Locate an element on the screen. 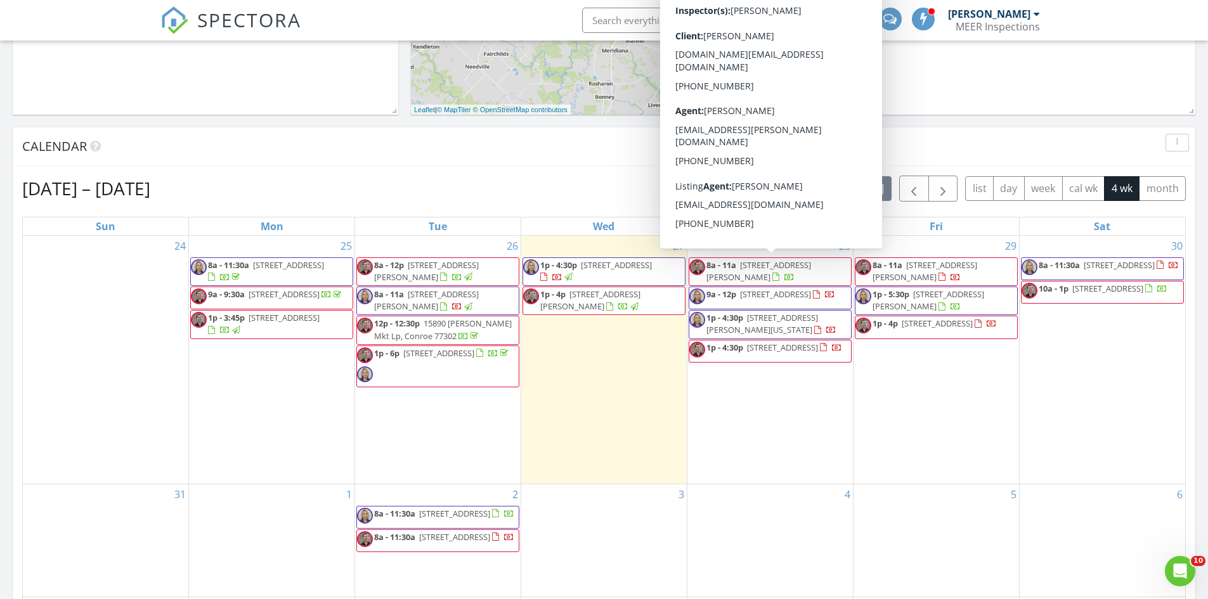 This screenshot has width=1208, height=599. div: 1628 Vauthier St, La Marque, TX 77568 is located at coordinates (757, 70).